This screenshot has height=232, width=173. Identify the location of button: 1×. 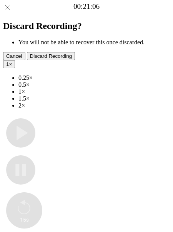
(9, 64).